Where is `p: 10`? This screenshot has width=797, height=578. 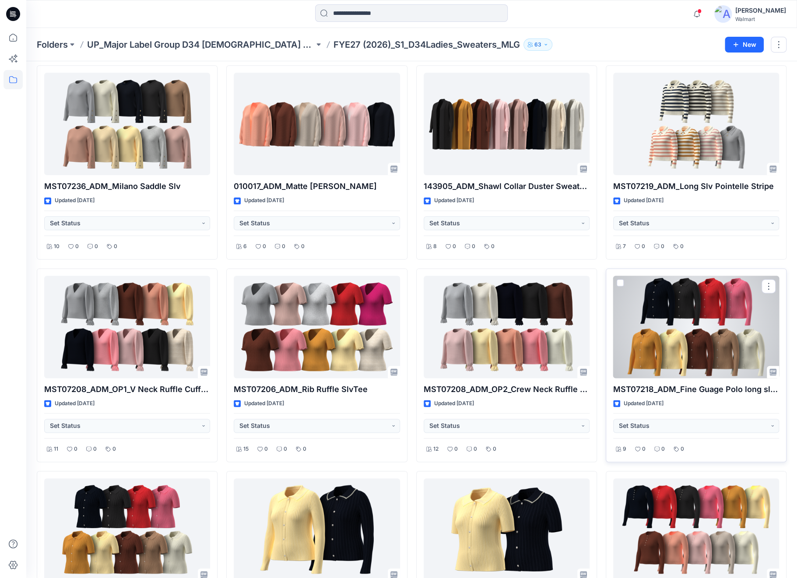 p: 10 is located at coordinates (56, 246).